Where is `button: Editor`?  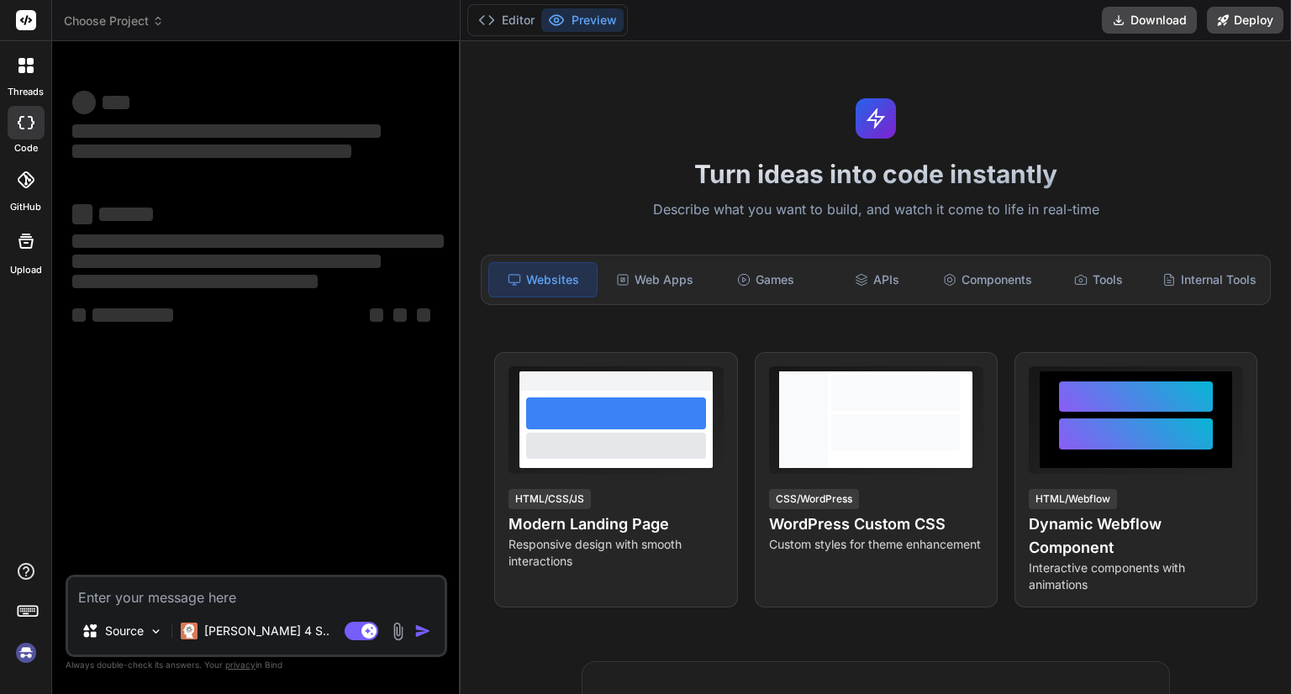
button: Editor is located at coordinates (506, 20).